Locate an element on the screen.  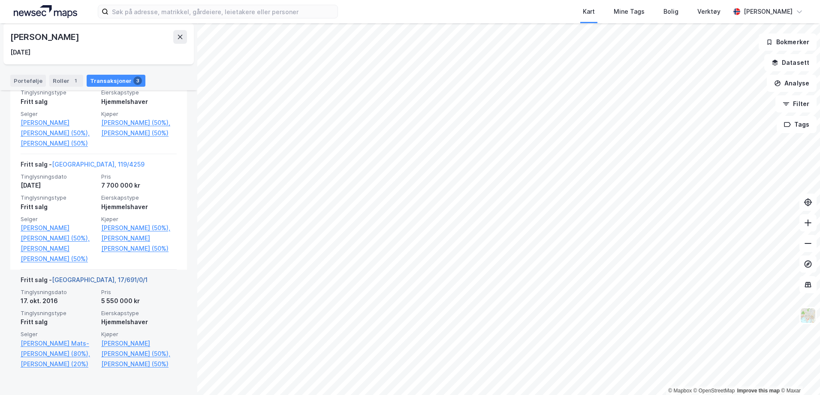
div: Roller is located at coordinates (66, 81).